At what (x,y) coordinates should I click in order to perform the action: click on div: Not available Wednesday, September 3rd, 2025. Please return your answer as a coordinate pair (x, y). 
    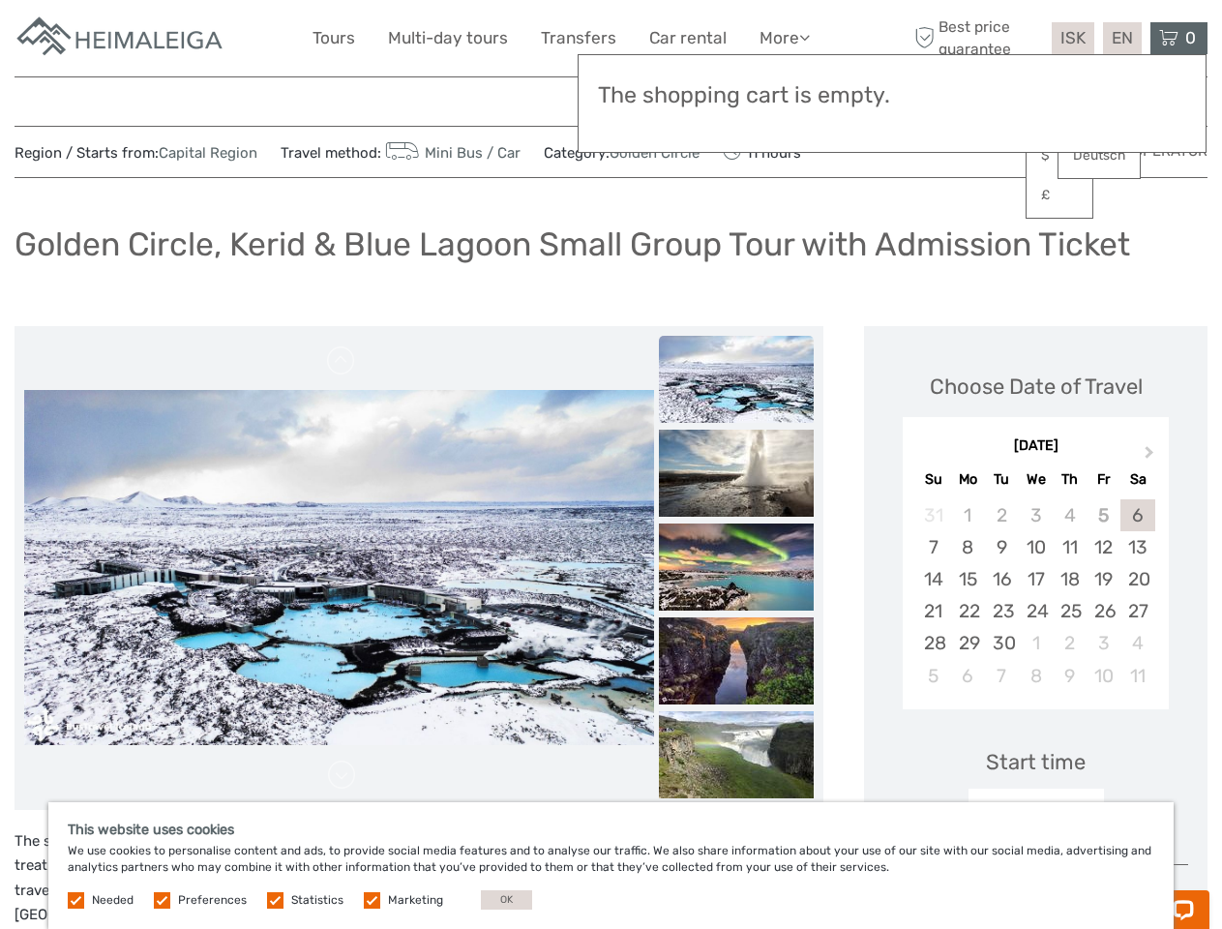
    Looking at the image, I should click on (1035, 515).